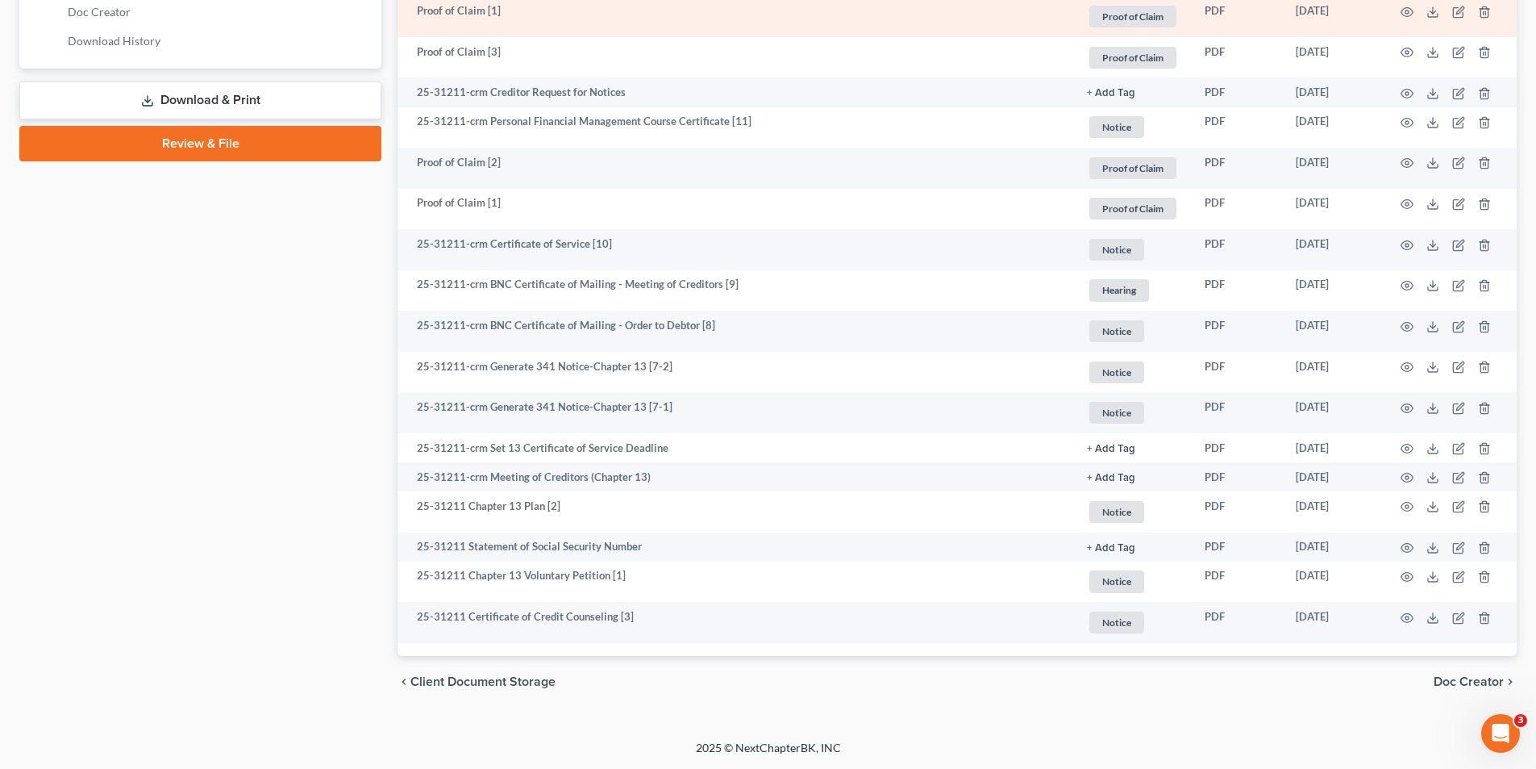 The width and height of the screenshot is (1536, 769). I want to click on td: Proof of Claim [3], so click(735, 57).